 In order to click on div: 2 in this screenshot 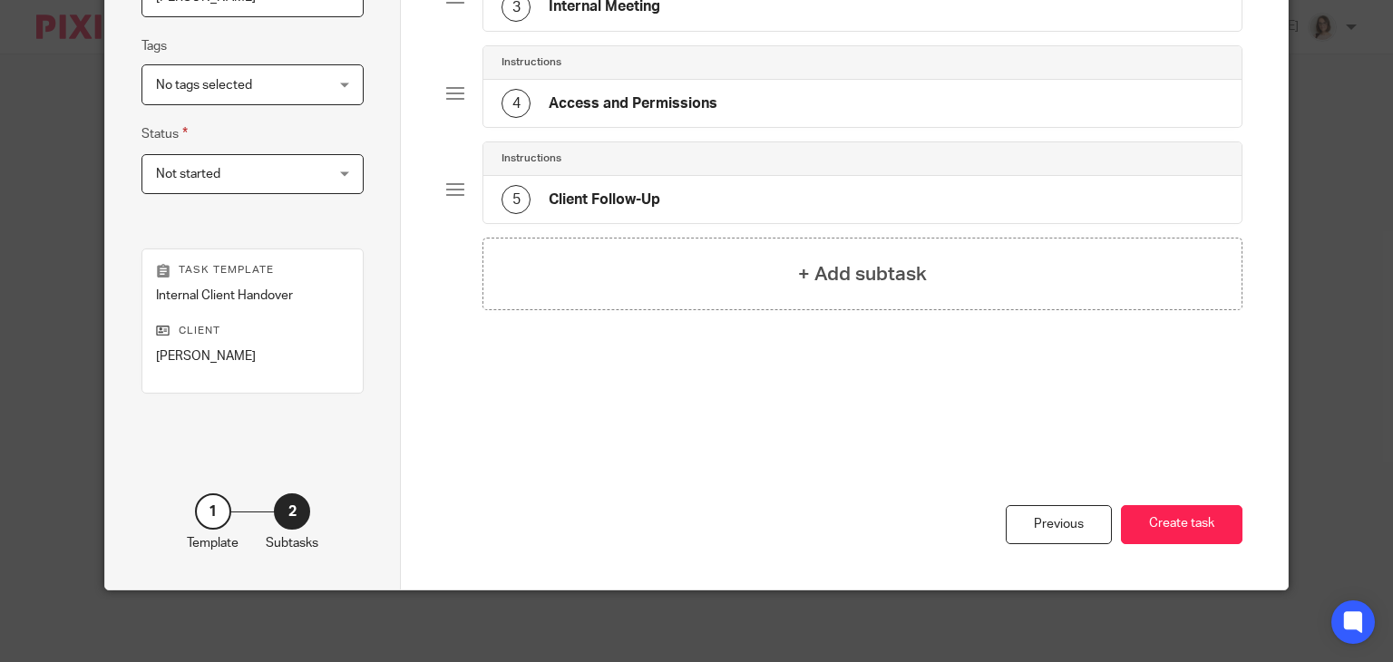, I will do `click(292, 512)`.